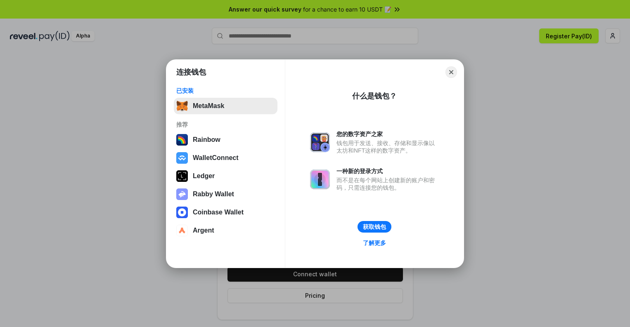  What do you see at coordinates (225, 213) in the screenshot?
I see `button: Coinbase Wallet` at bounding box center [225, 213].